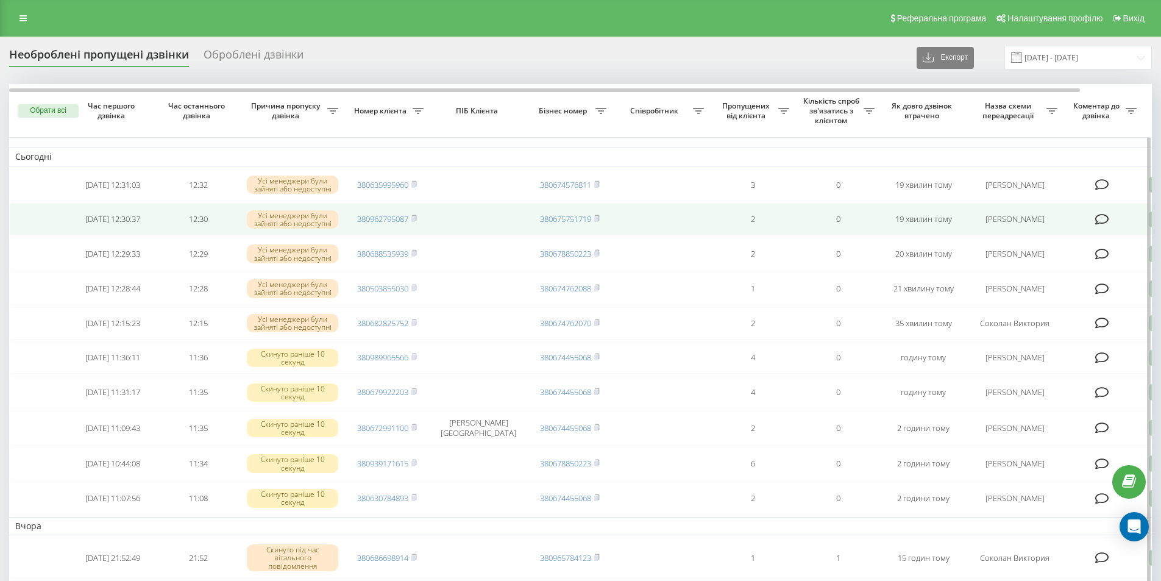  I want to click on td: 15 годин тому, so click(923, 558).